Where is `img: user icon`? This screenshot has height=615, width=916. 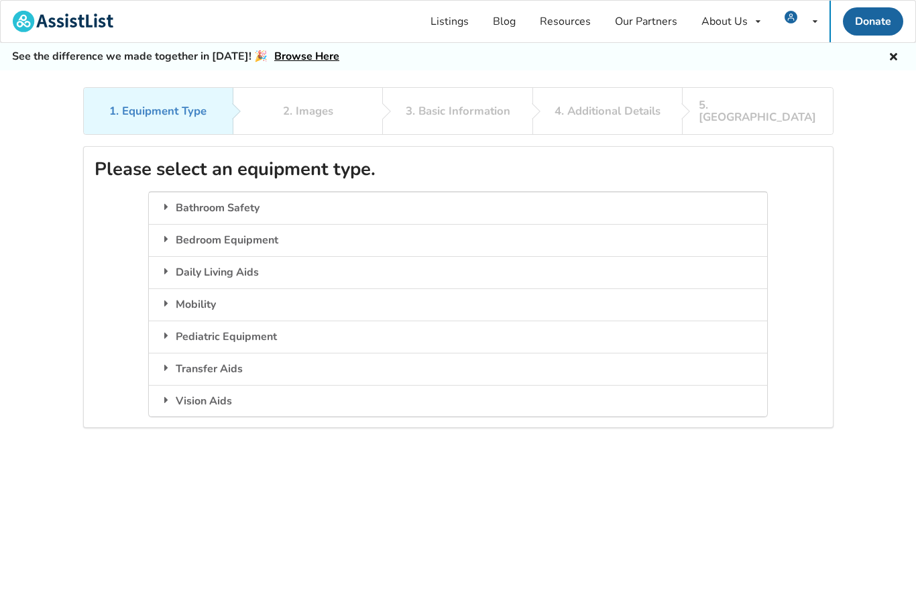 img: user icon is located at coordinates (791, 17).